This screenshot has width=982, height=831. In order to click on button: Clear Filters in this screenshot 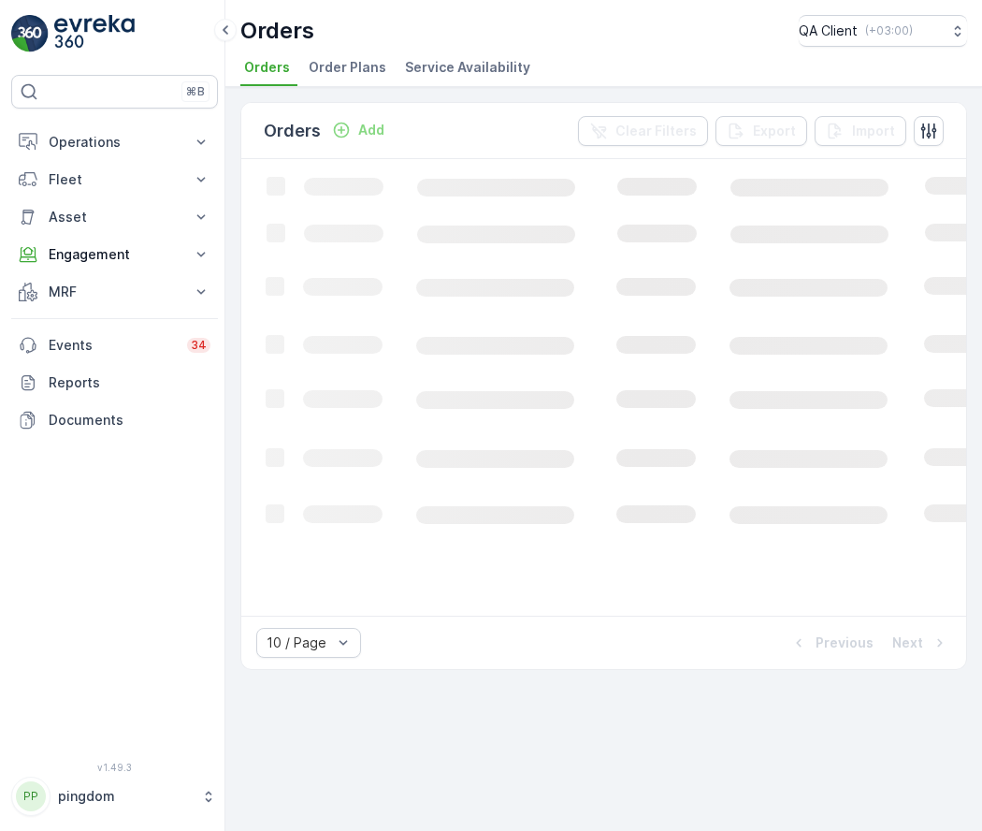, I will do `click(643, 131)`.